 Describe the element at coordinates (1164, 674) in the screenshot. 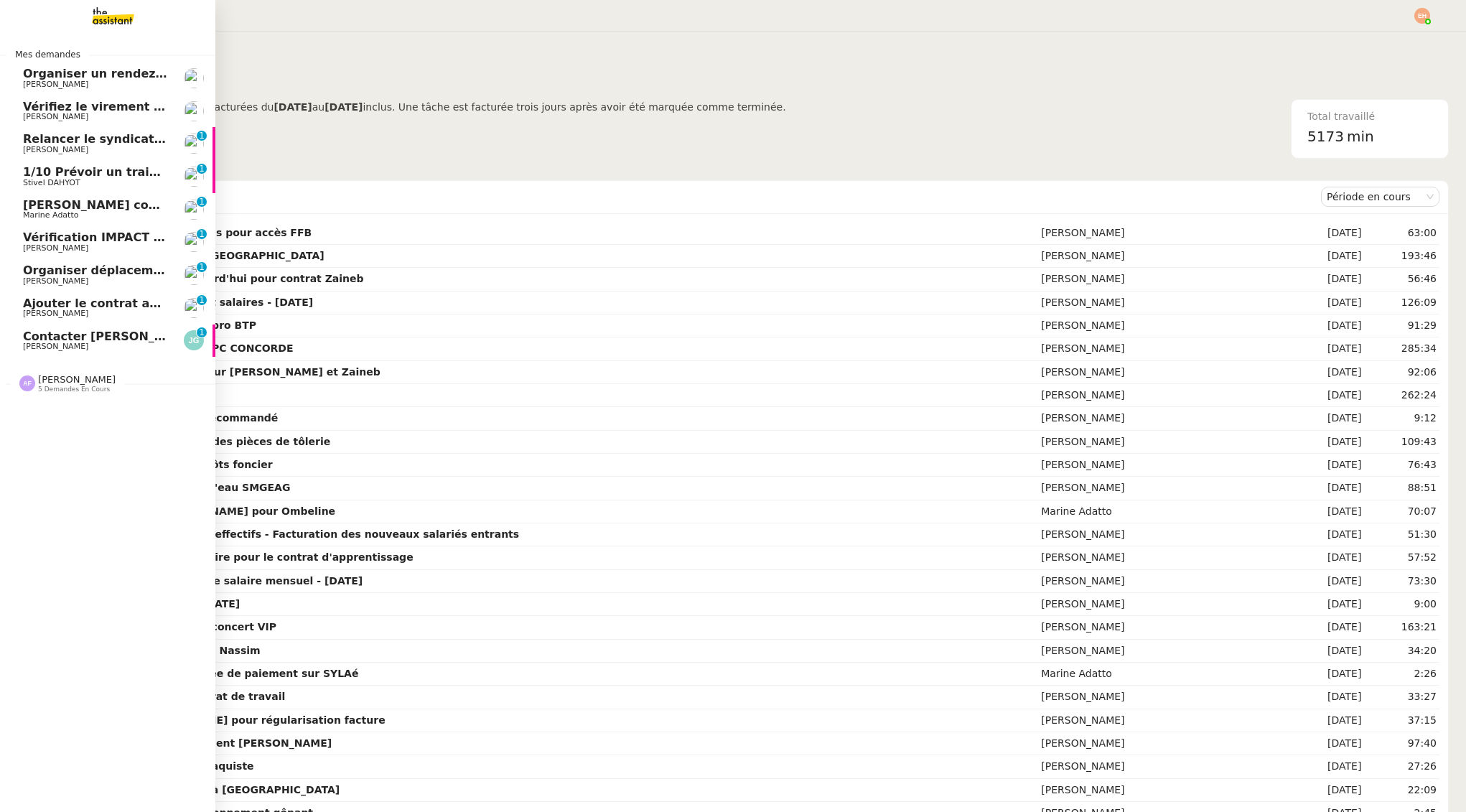

I see `td: Marine Adatto` at that location.